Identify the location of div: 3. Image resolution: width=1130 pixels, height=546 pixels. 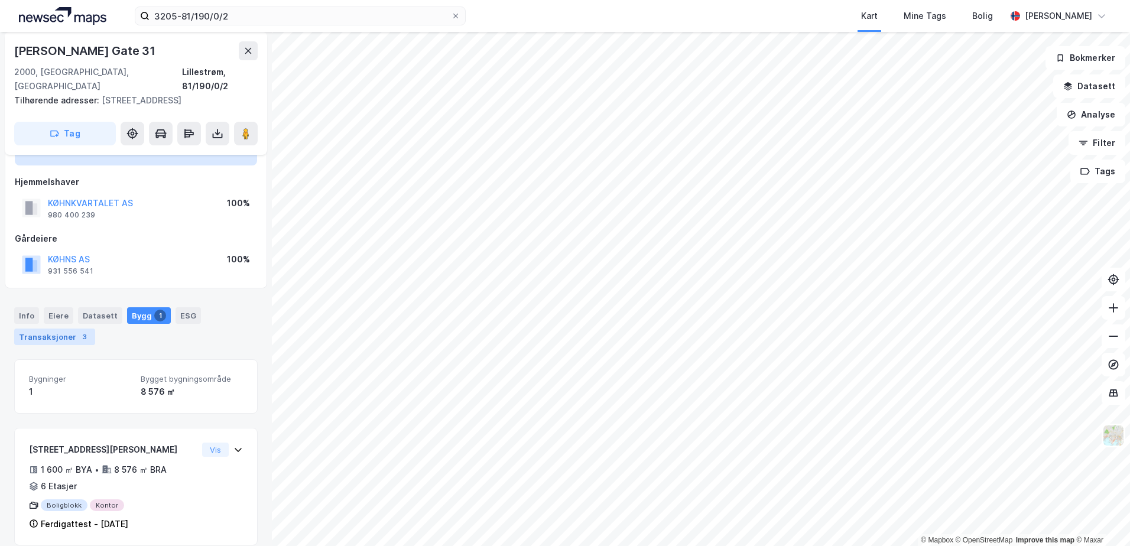
(85, 337).